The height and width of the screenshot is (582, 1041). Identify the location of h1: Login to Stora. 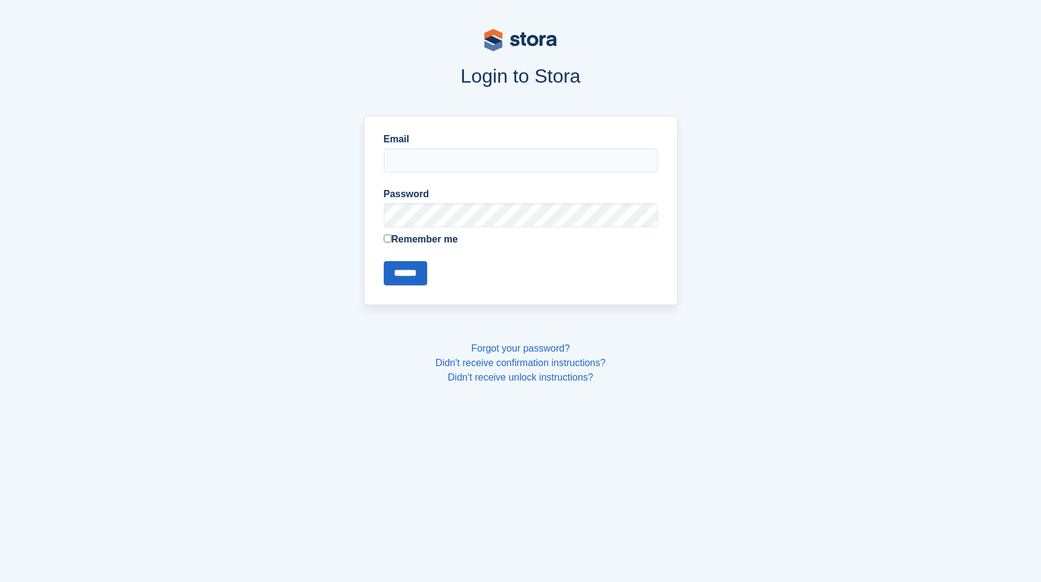
(521, 76).